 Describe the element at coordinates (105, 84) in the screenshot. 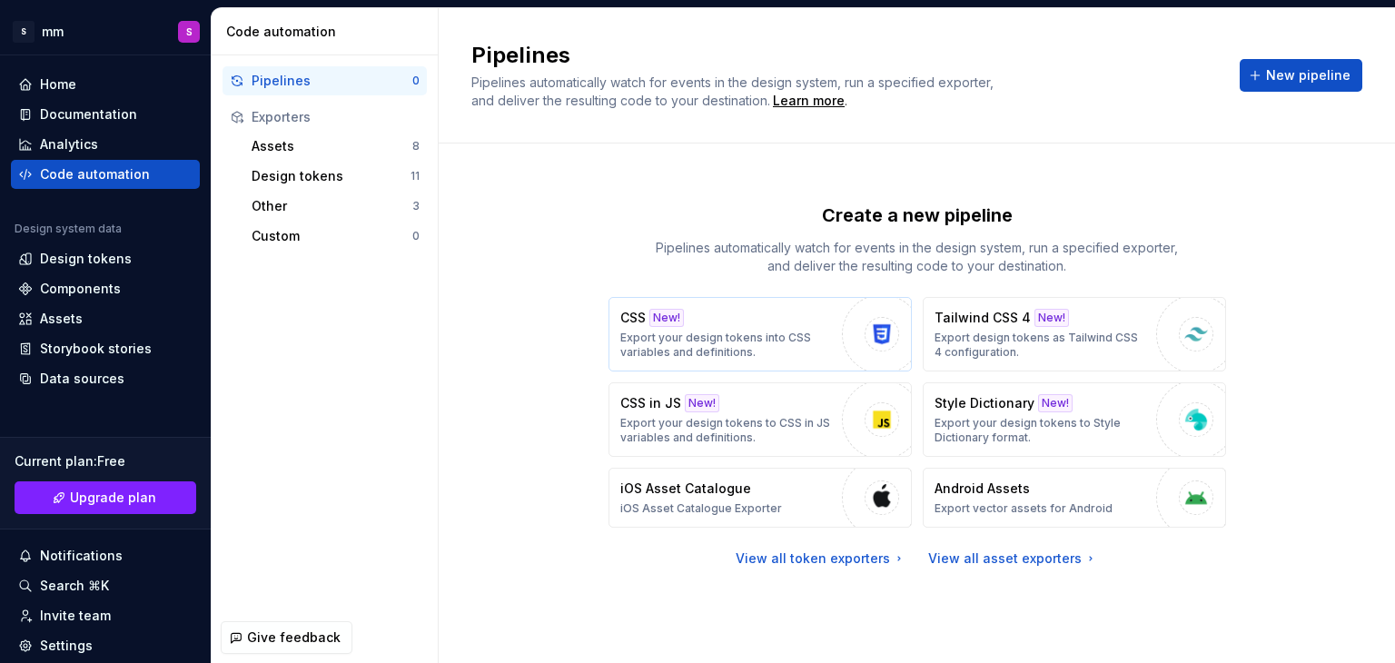

I see `a: Home` at that location.